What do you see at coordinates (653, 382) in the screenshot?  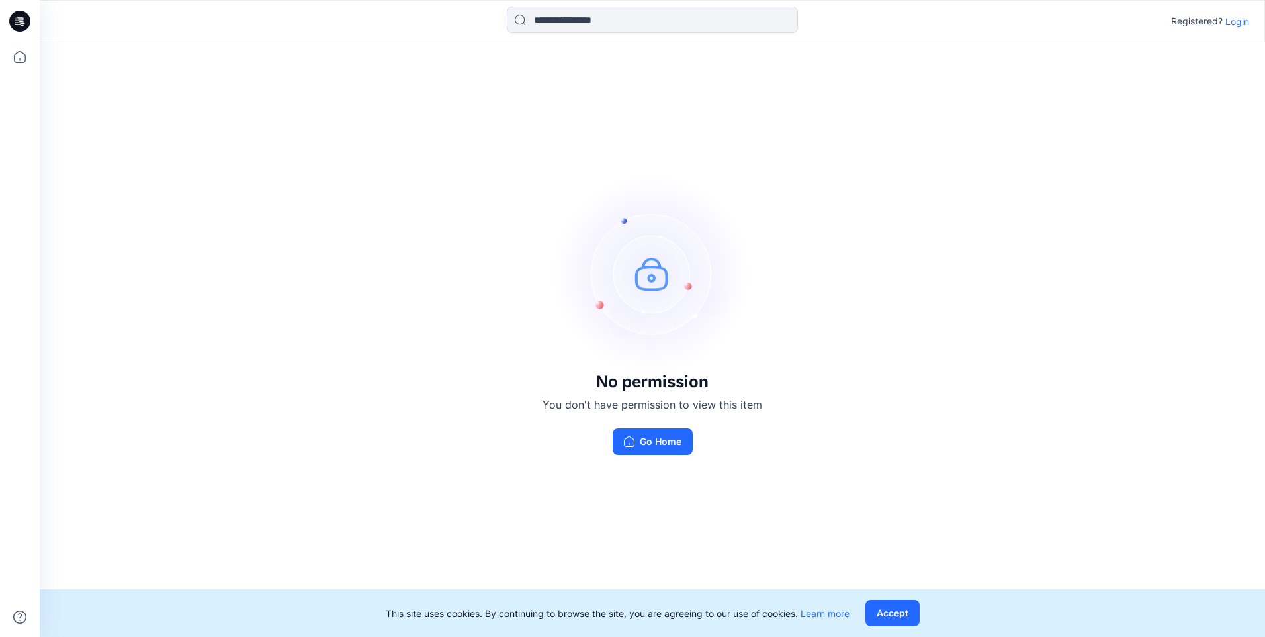 I see `h3: No permission` at bounding box center [653, 382].